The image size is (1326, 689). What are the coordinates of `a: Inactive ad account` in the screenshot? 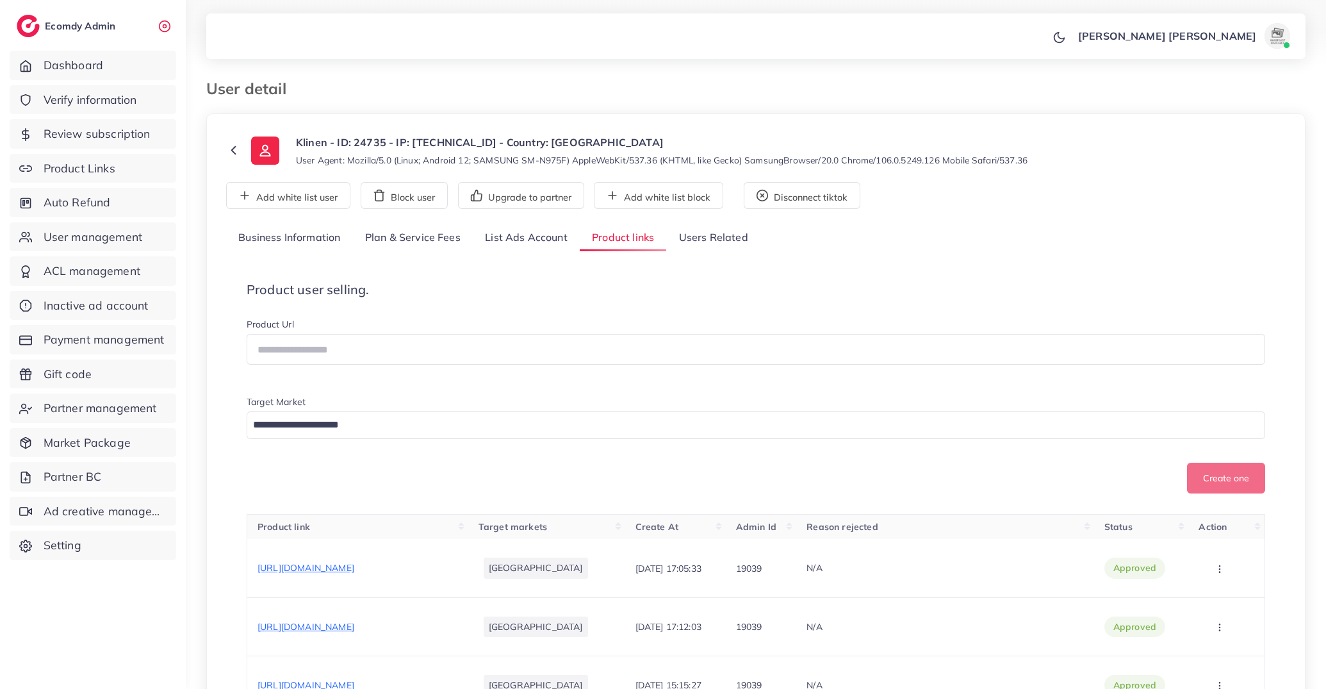 It's located at (93, 306).